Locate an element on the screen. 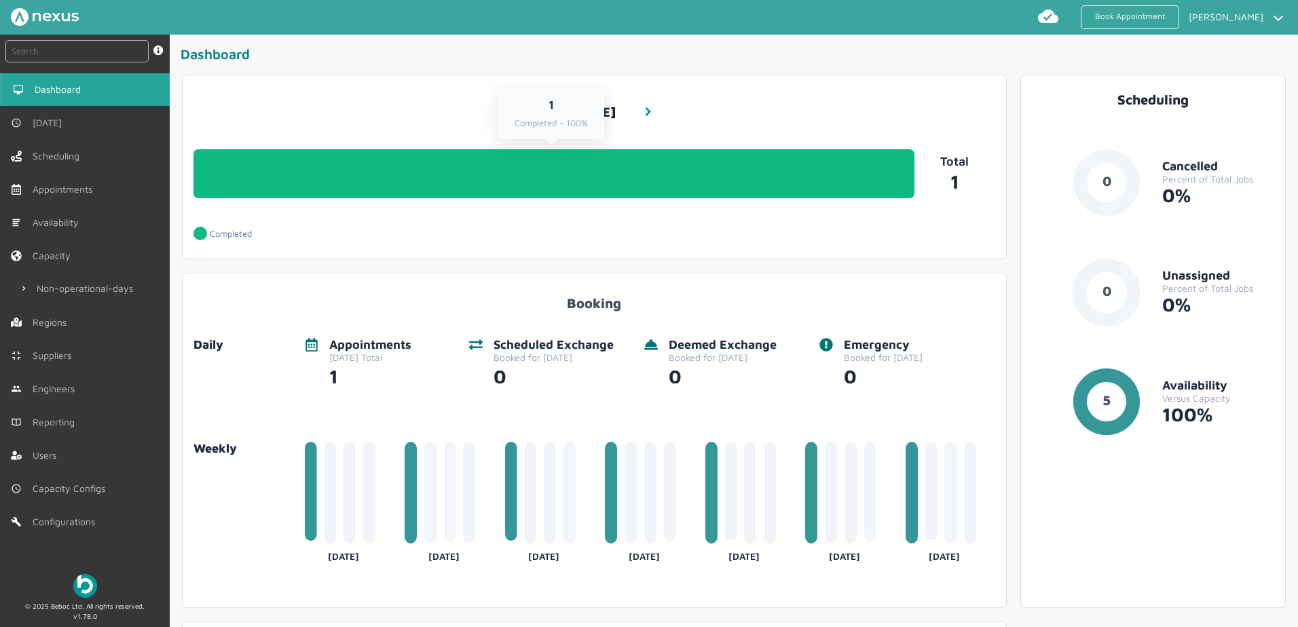  img: md-people.svg is located at coordinates (16, 389).